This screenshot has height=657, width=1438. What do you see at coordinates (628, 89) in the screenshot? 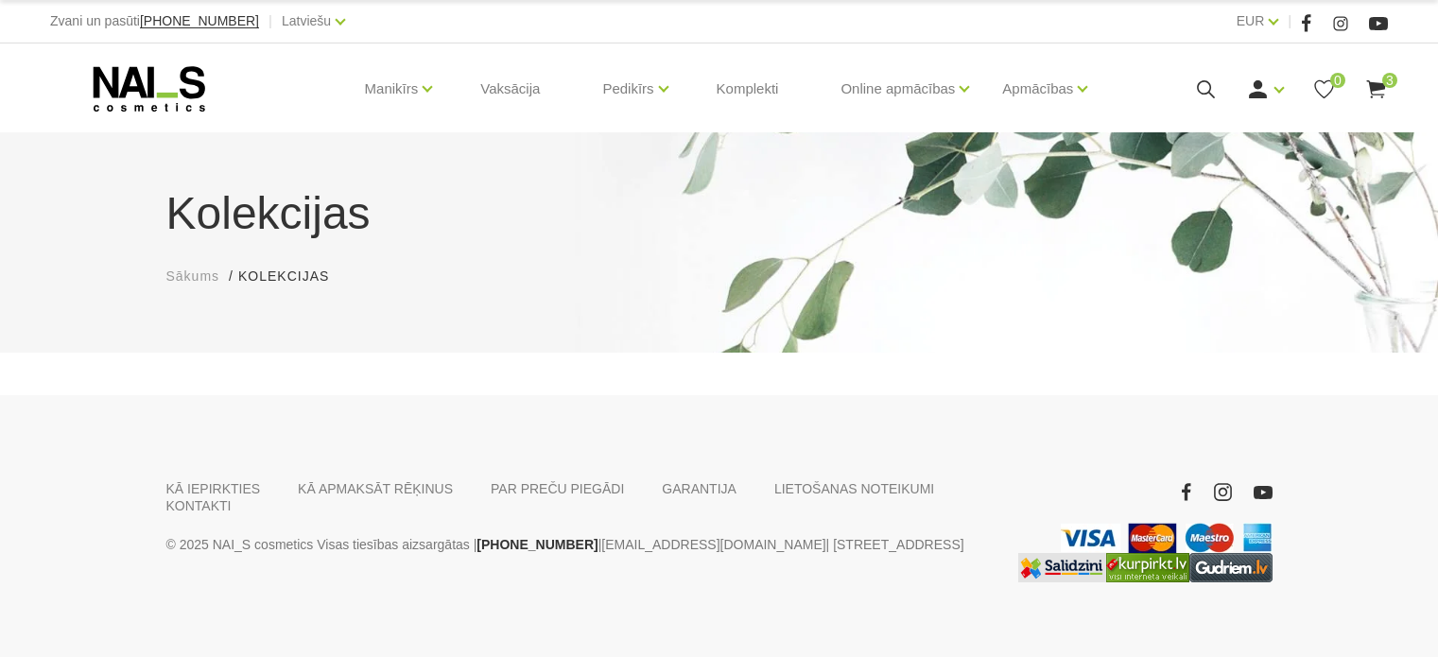
I see `a: Pedikīrs` at bounding box center [628, 89].